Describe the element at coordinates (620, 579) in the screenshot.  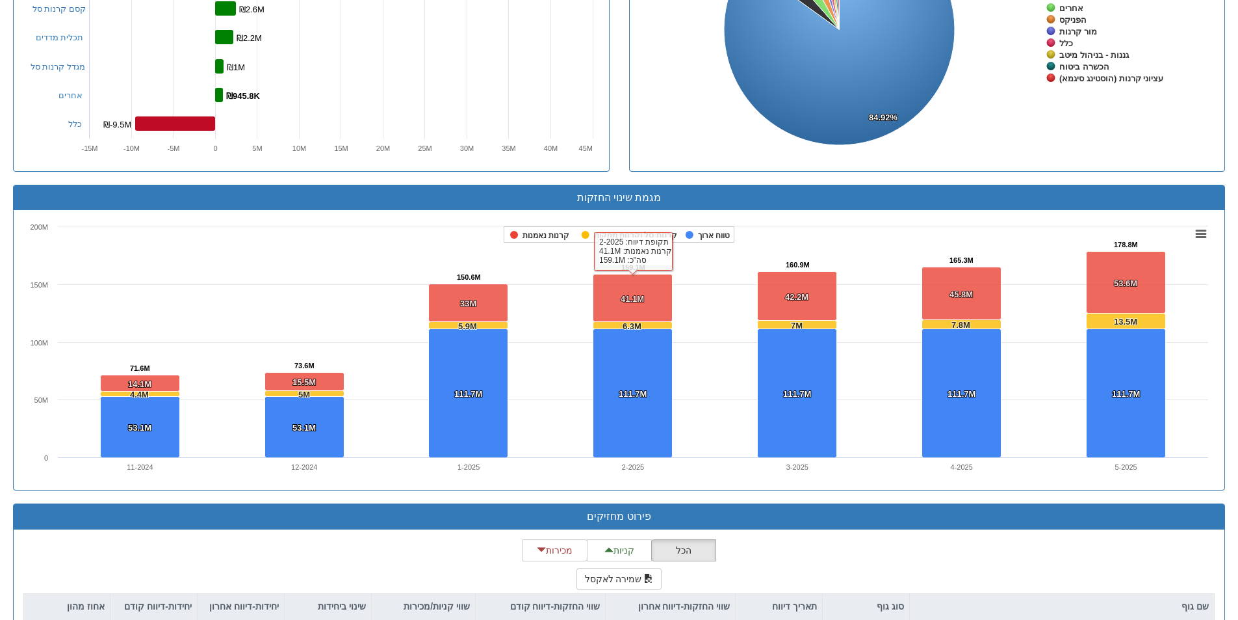
I see `button: שמירה לאקסל` at that location.